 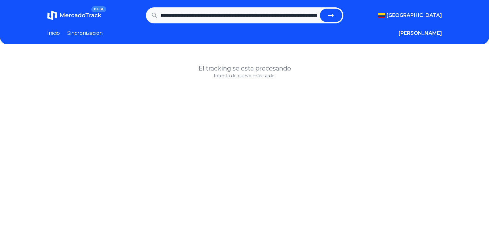 What do you see at coordinates (74, 15) in the screenshot?
I see `a: MercadoTrackBETA` at bounding box center [74, 15].